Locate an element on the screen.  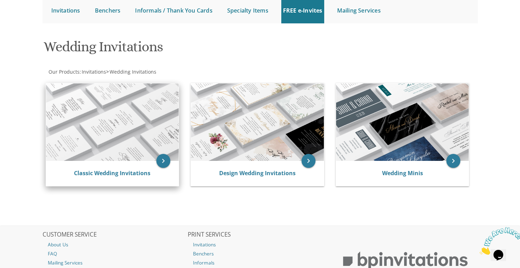
div: CloseChat attention grabber is located at coordinates (22, 16).